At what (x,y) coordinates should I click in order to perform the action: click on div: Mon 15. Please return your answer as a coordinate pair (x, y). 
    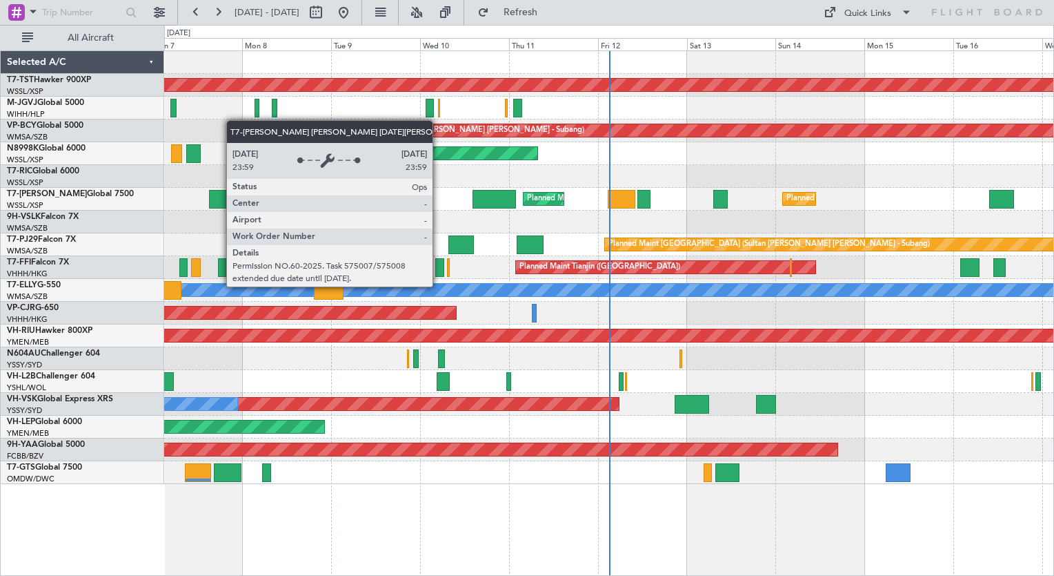
    Looking at the image, I should click on (909, 44).